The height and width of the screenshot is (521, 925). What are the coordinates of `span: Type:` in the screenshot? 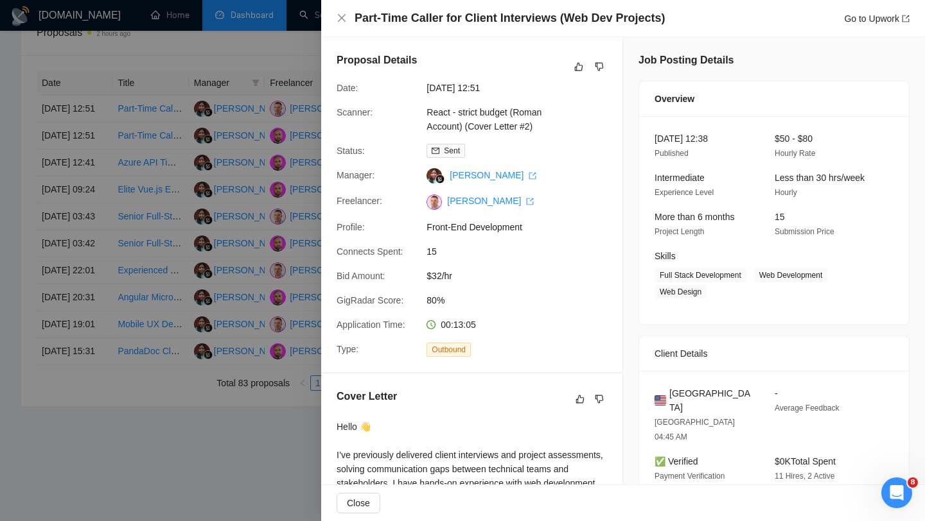 It's located at (347, 349).